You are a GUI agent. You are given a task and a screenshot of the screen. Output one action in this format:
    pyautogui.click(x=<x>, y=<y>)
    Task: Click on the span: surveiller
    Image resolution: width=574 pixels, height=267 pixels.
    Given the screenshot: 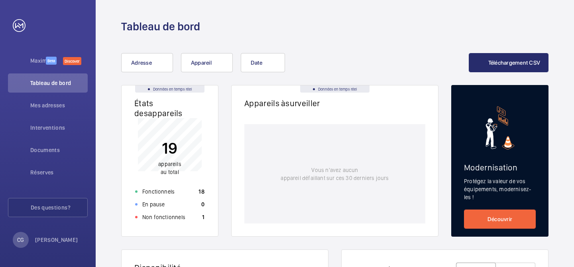 What is the action you would take?
    pyautogui.click(x=309, y=103)
    